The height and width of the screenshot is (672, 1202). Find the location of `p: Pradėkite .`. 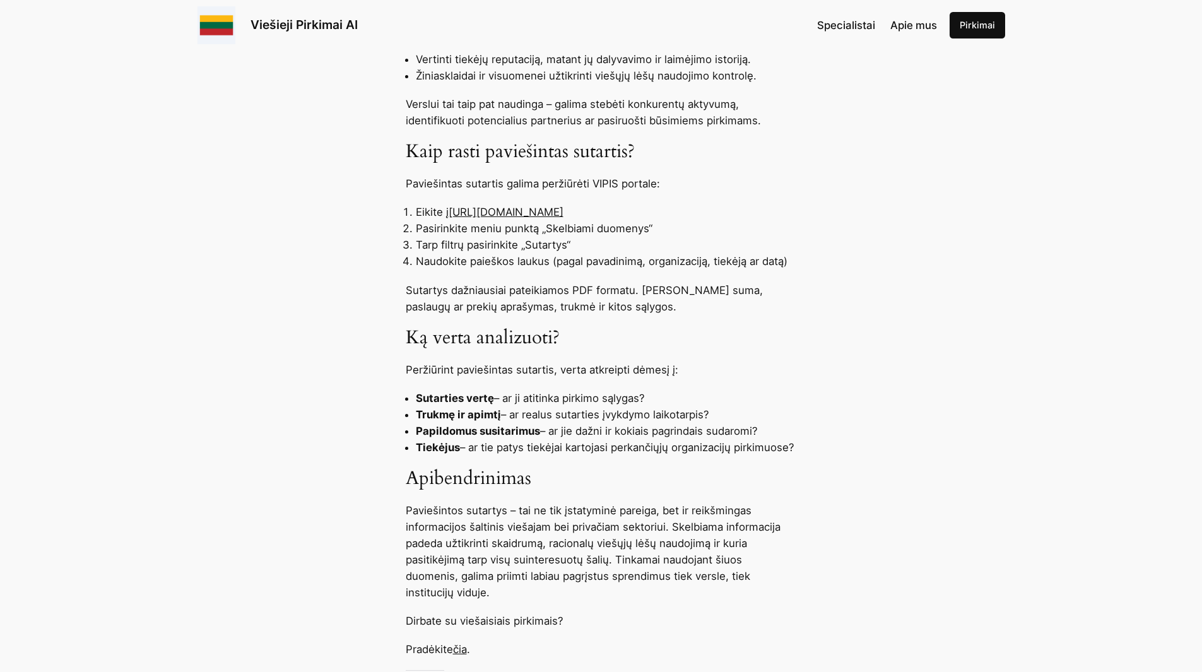

p: Pradėkite . is located at coordinates (601, 649).